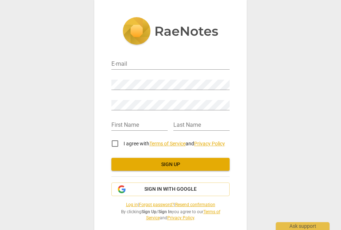 Image resolution: width=341 pixels, height=230 pixels. I want to click on span: I agree with and, so click(174, 144).